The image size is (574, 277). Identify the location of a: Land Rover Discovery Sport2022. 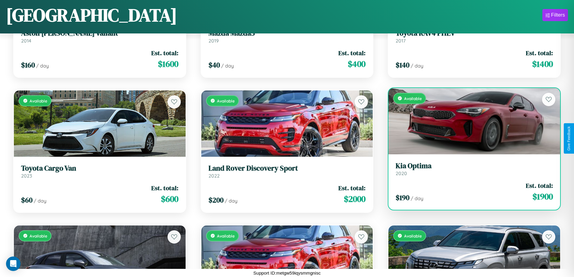
(287, 171).